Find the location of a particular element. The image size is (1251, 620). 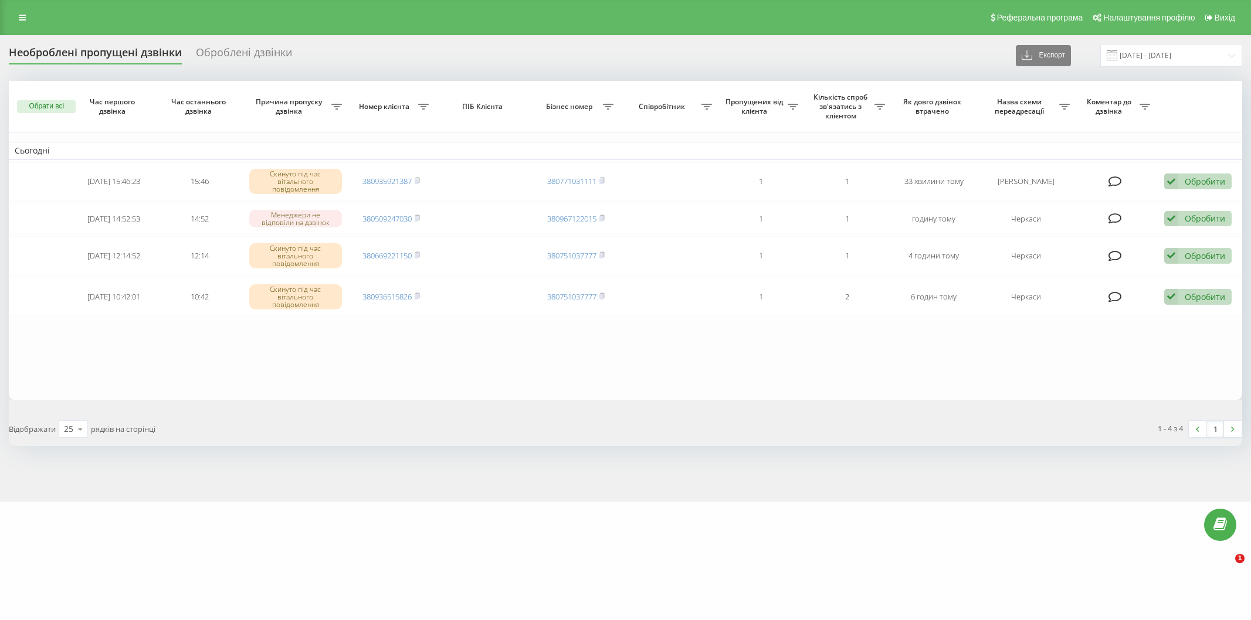

span: Бізнес номер is located at coordinates (571, 107).